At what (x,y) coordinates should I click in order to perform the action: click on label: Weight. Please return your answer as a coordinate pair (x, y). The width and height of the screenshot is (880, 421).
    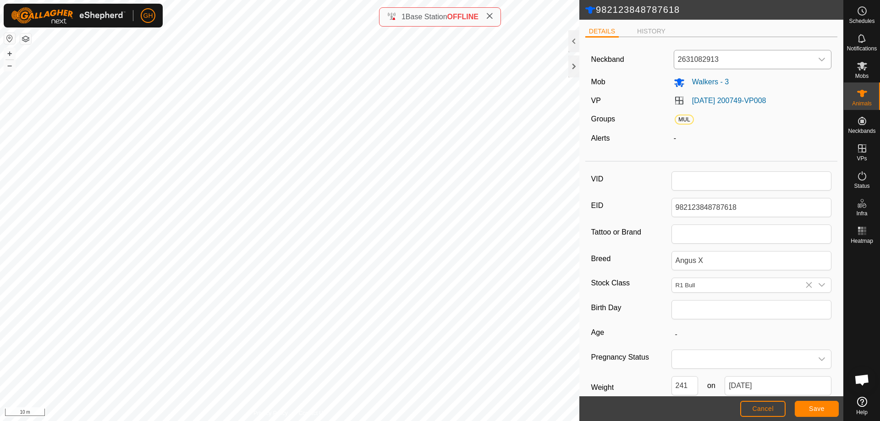
    Looking at the image, I should click on (631, 388).